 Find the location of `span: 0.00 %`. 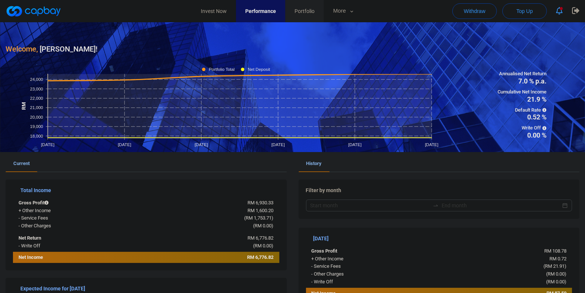

span: 0.00 % is located at coordinates (522, 135).